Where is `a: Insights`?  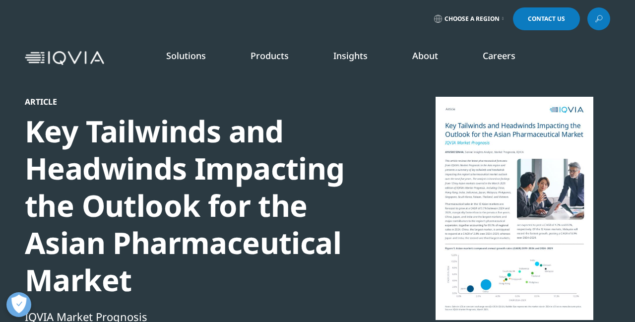
a: Insights is located at coordinates (351, 56).